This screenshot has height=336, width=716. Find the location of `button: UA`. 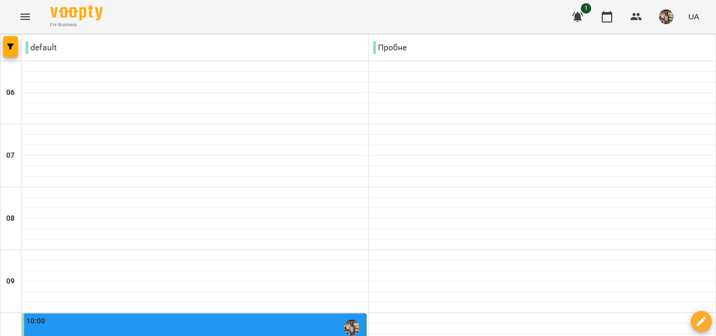

button: UA is located at coordinates (694, 16).